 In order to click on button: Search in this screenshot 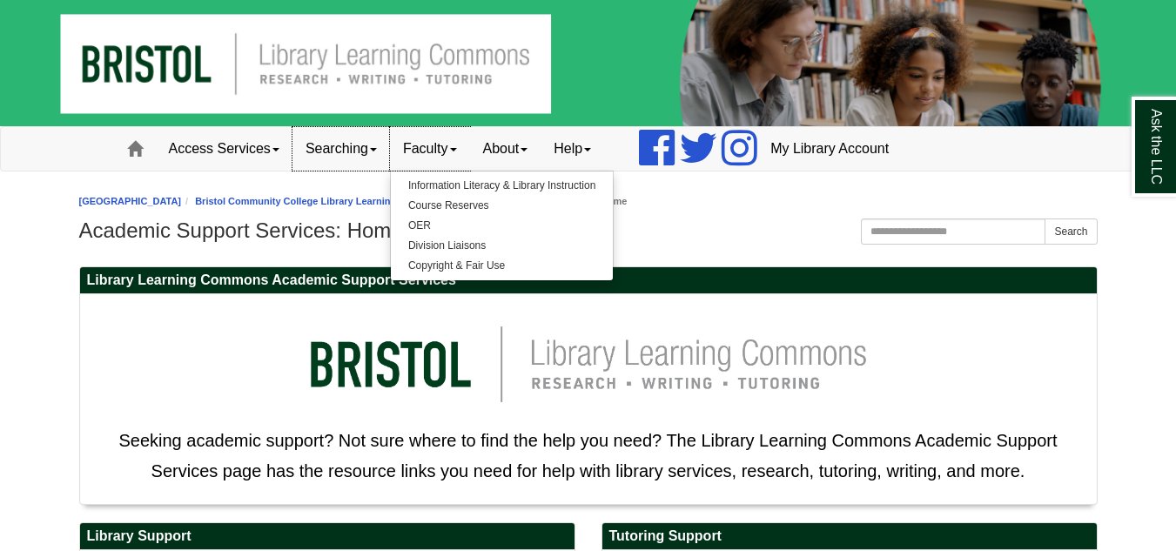, I will do `click(1071, 232)`.